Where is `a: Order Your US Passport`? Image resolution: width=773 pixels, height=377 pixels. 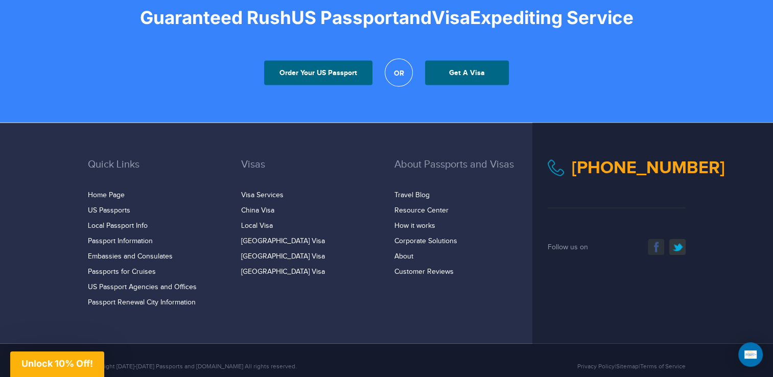
a: Order Your US Passport is located at coordinates (318, 73).